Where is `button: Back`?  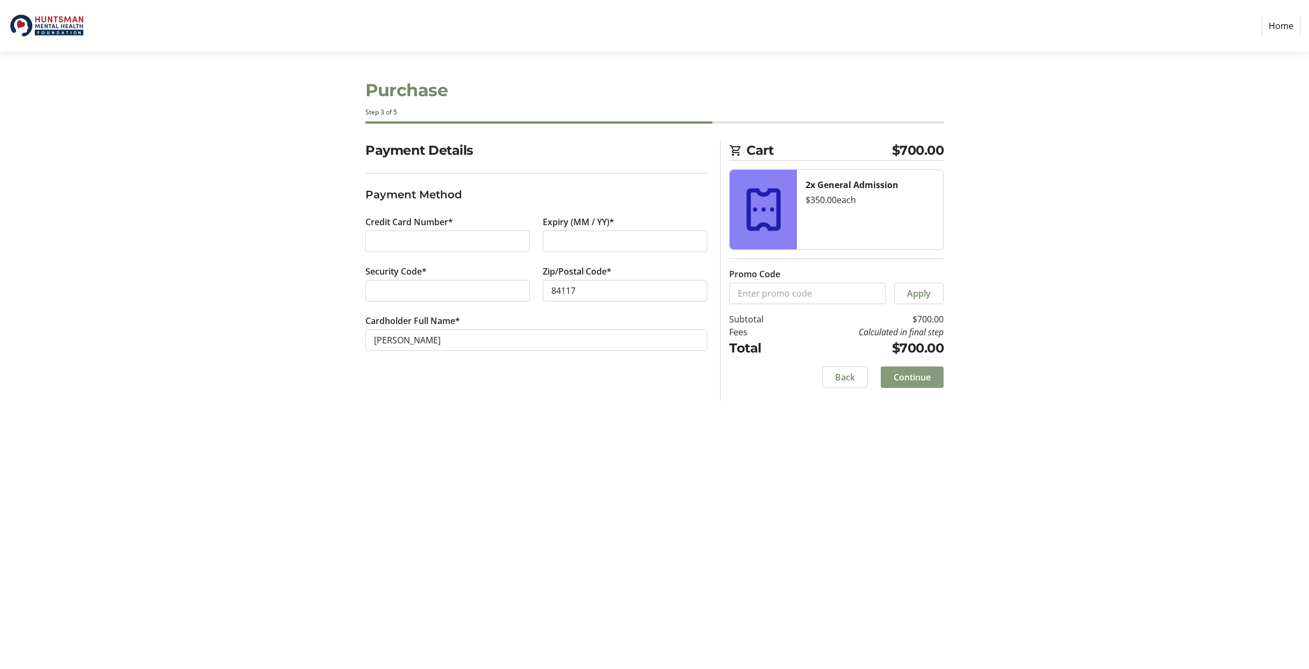
button: Back is located at coordinates (845, 377).